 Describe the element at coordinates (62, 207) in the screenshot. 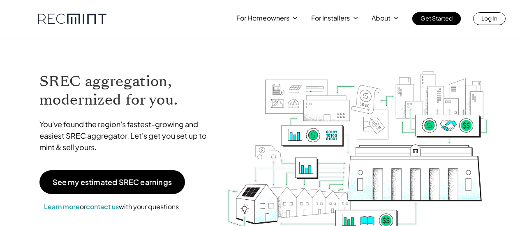

I see `span: Learn more` at that location.